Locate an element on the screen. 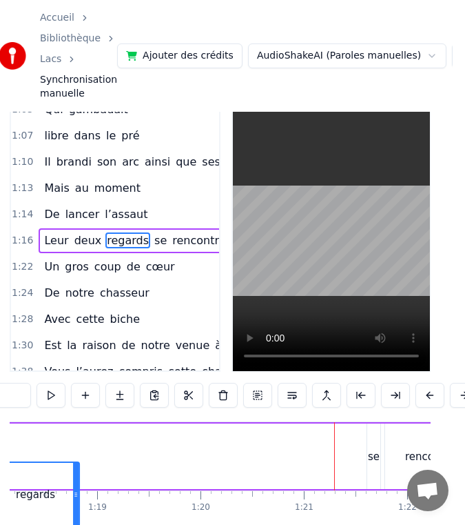  span: 1:22 is located at coordinates (22, 267).